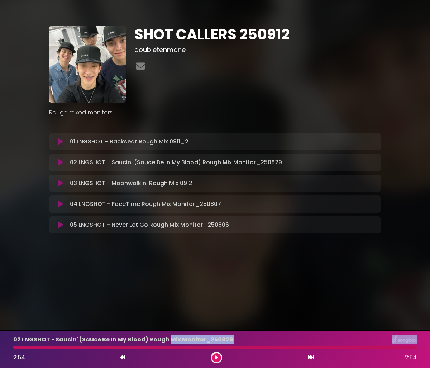 This screenshot has width=430, height=368. Describe the element at coordinates (258, 34) in the screenshot. I see `h1: SHOT CALLERS 250912` at that location.